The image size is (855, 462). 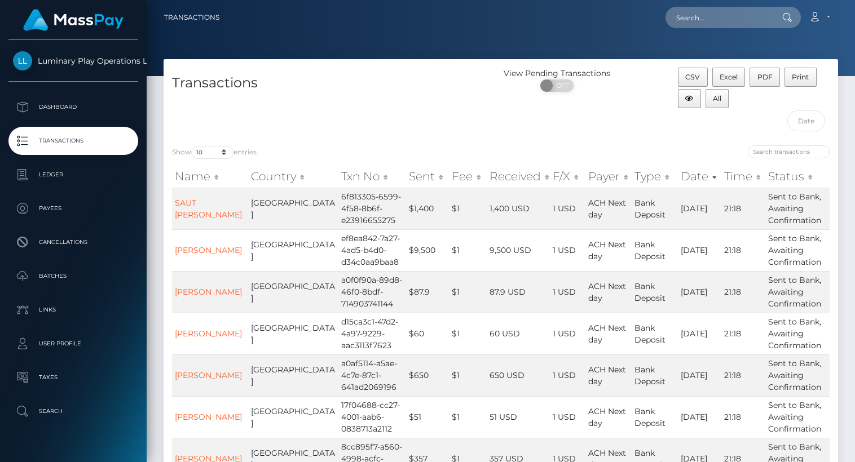 I want to click on td: a0f0f90a-89d8-46f0-8bdf-714903741144, so click(x=372, y=292).